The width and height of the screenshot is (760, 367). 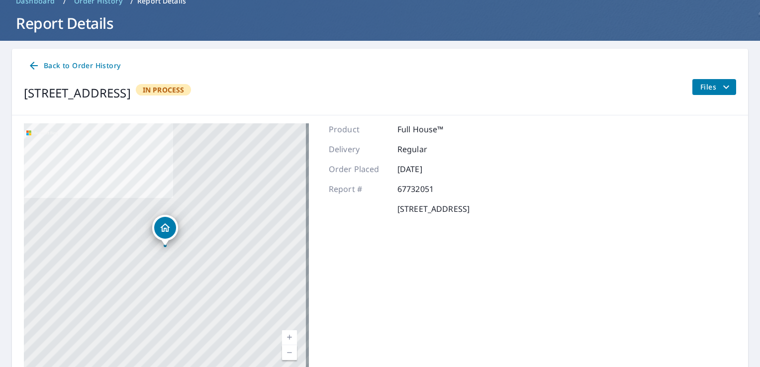 I want to click on span: Files, so click(x=716, y=87).